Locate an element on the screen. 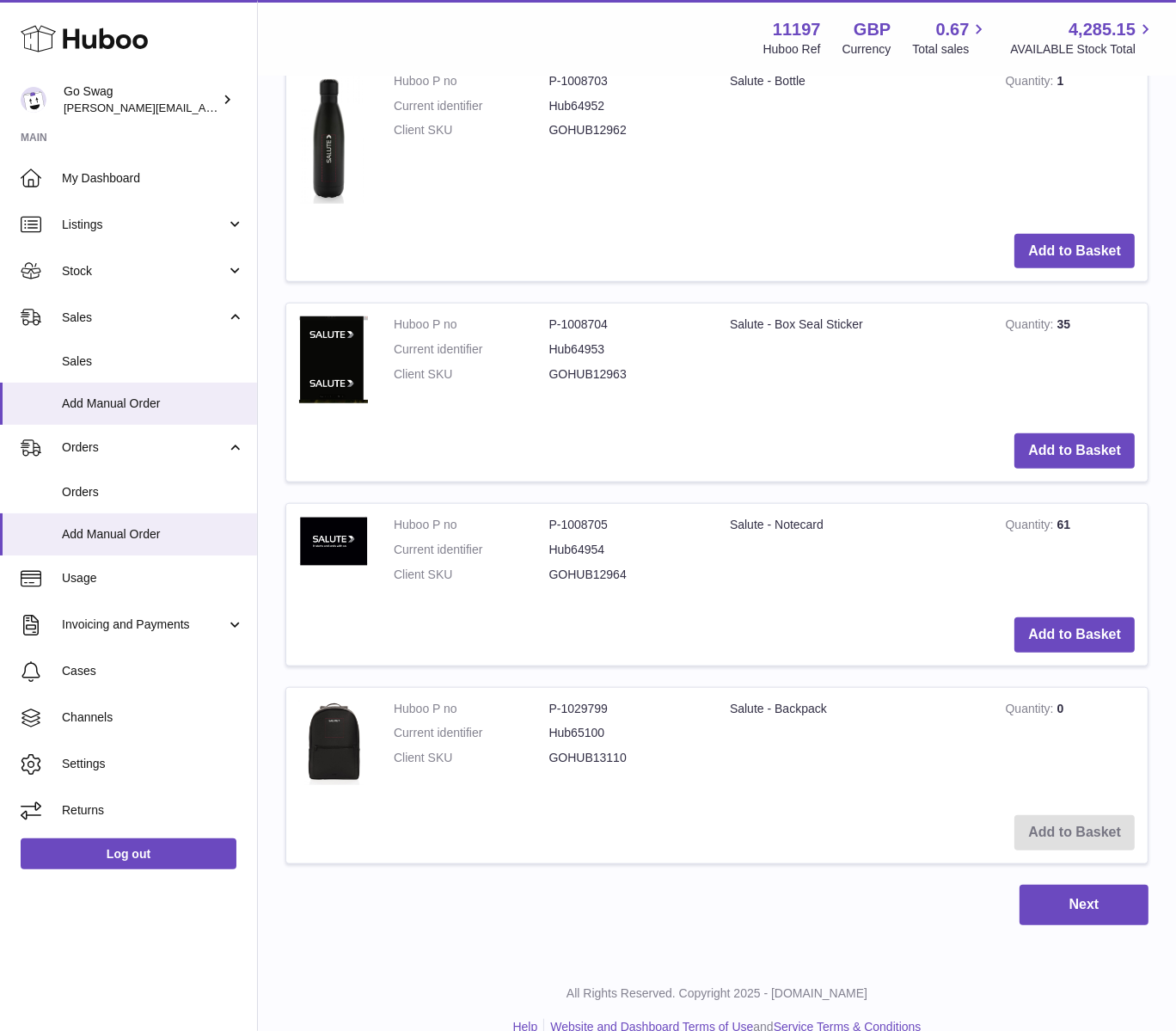  span: Usage is located at coordinates (153, 578).